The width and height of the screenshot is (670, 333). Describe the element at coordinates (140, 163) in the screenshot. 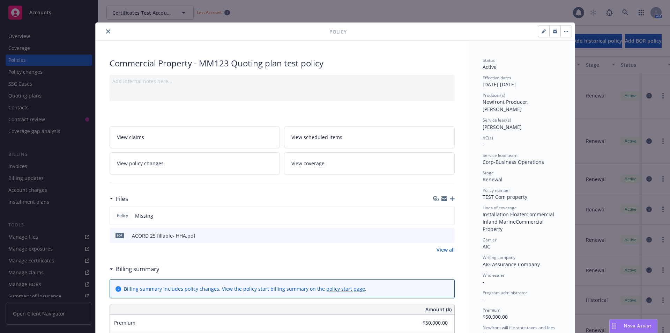

I see `span: View policy changes` at that location.